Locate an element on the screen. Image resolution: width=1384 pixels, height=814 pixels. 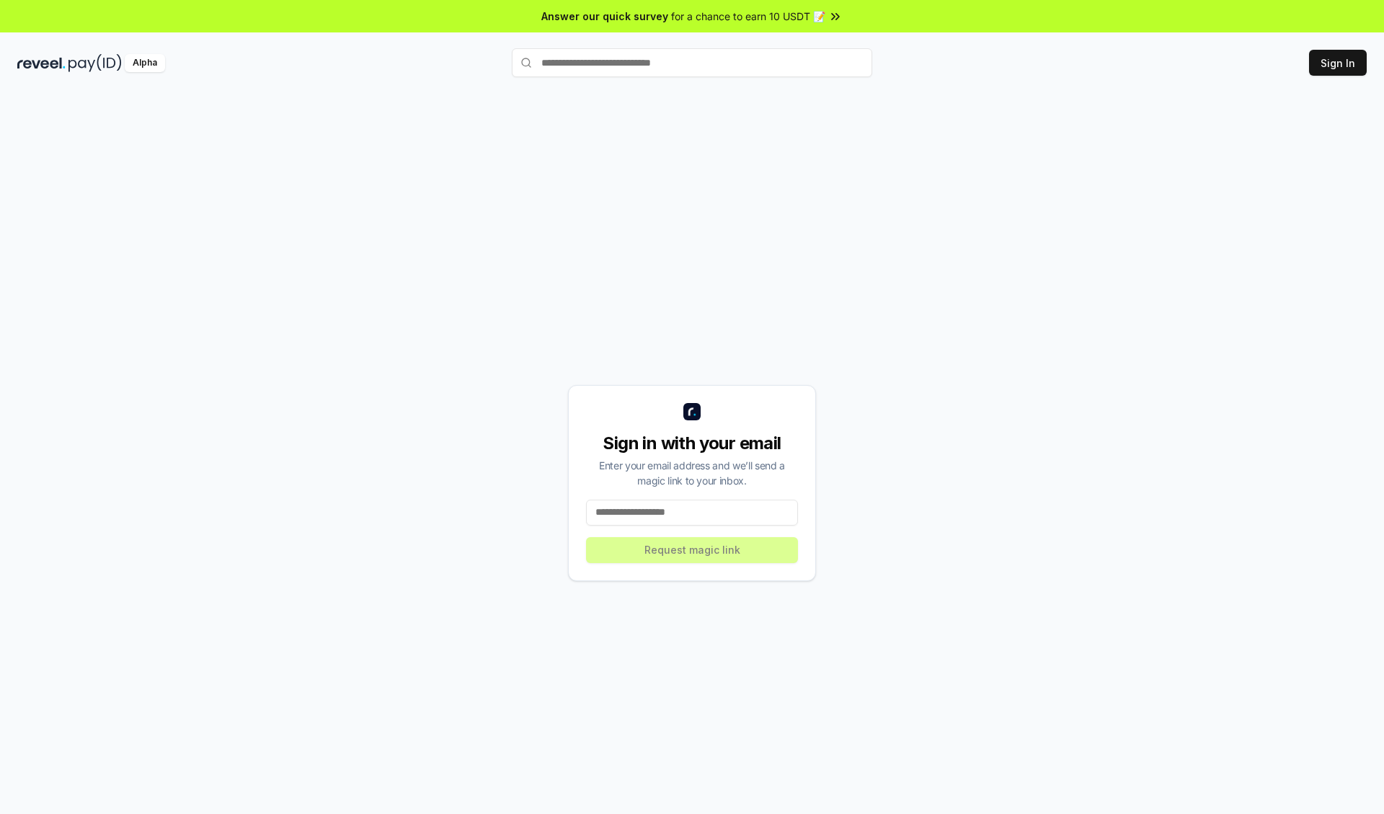
img: pay_id is located at coordinates (95, 63).